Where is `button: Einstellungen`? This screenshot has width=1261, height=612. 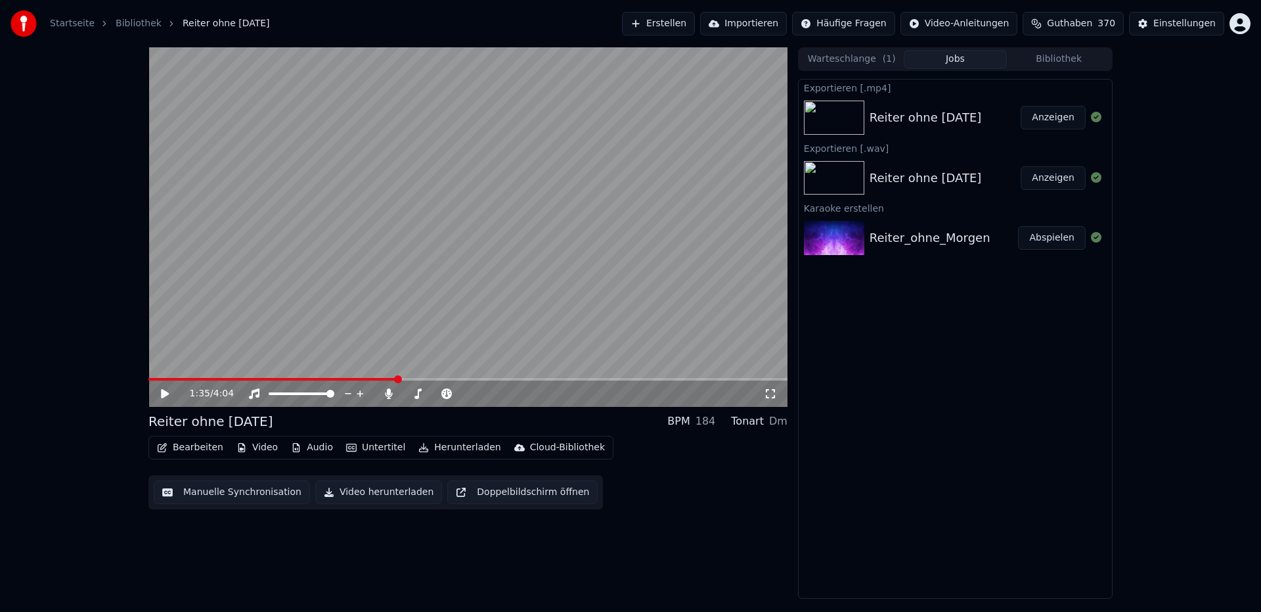
button: Einstellungen is located at coordinates (1177, 24).